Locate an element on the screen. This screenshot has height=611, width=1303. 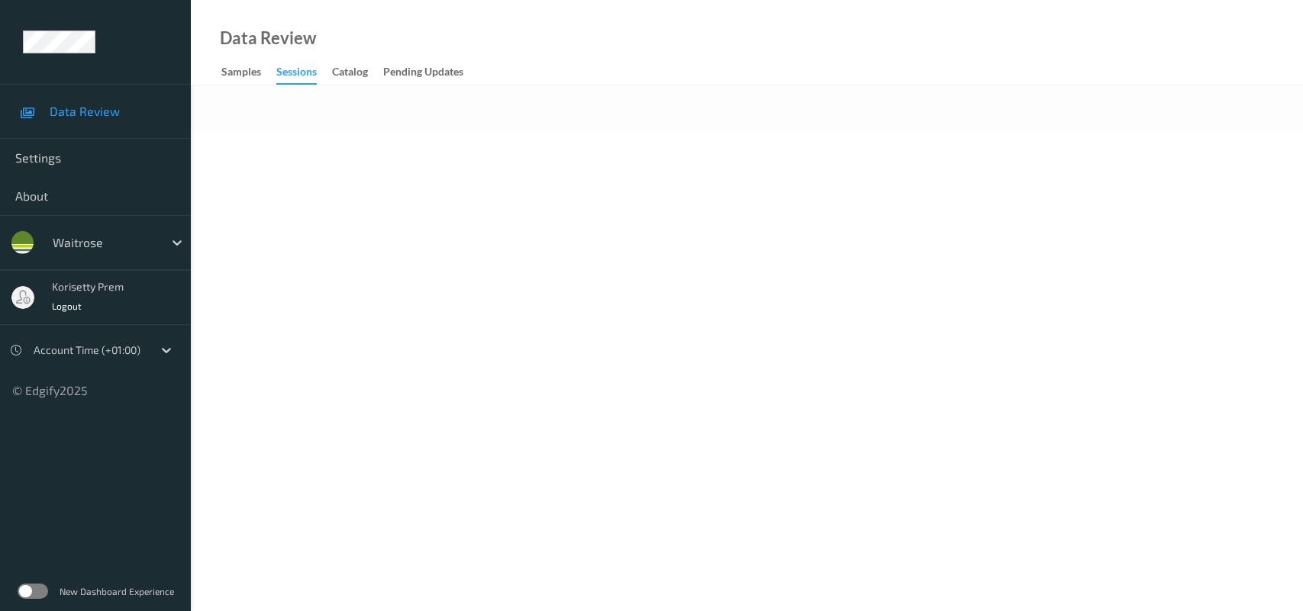
div: Data Review is located at coordinates (268, 38).